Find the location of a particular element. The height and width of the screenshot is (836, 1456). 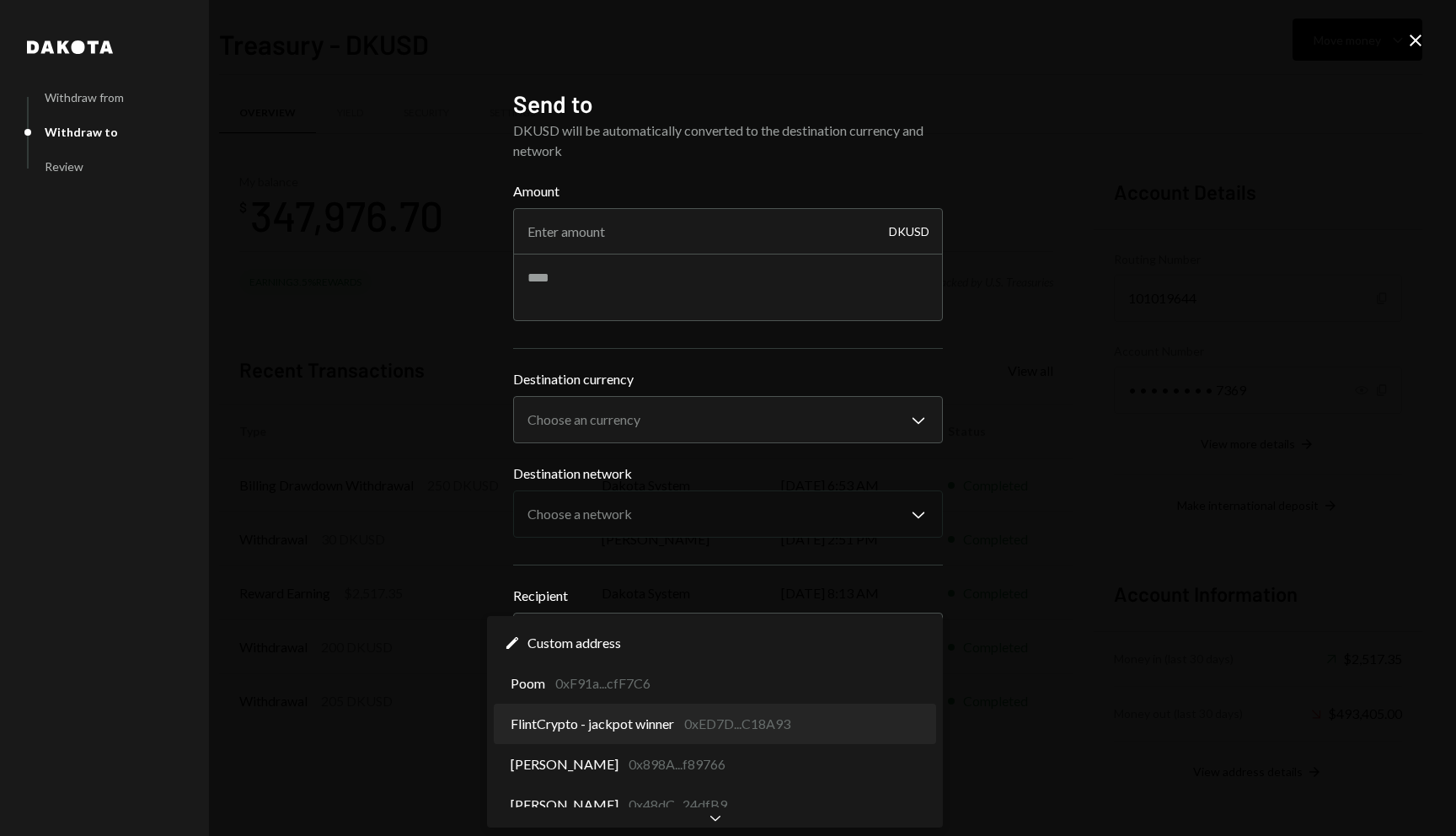

div: Withdraw to is located at coordinates (81, 132).